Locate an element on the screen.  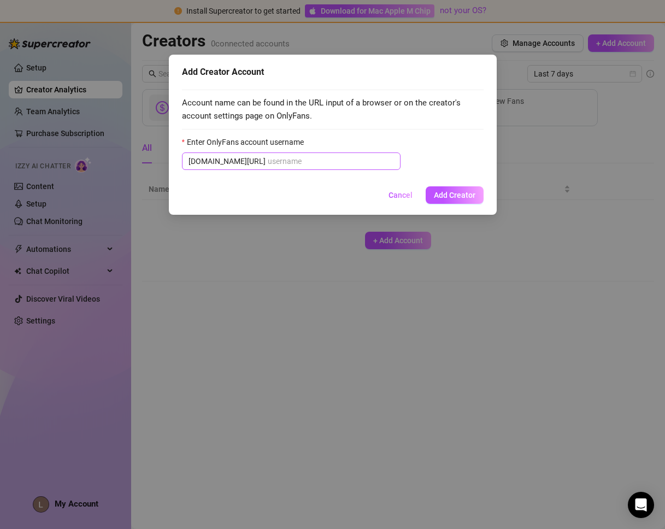
span: Account name can be found in the URL input of a browser or on the creator's account settings page... is located at coordinates (333, 109).